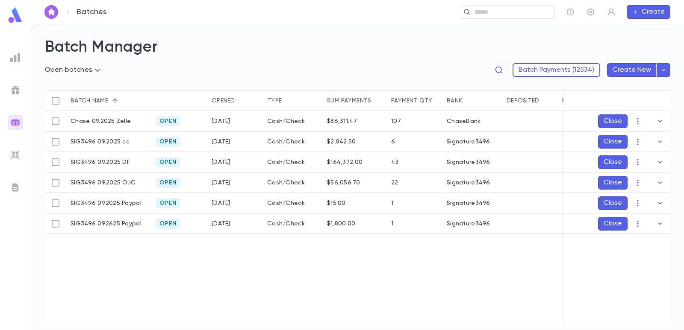 The image size is (684, 330). What do you see at coordinates (100, 162) in the screenshot?
I see `p: SIG3496 09.2025 DF` at bounding box center [100, 162].